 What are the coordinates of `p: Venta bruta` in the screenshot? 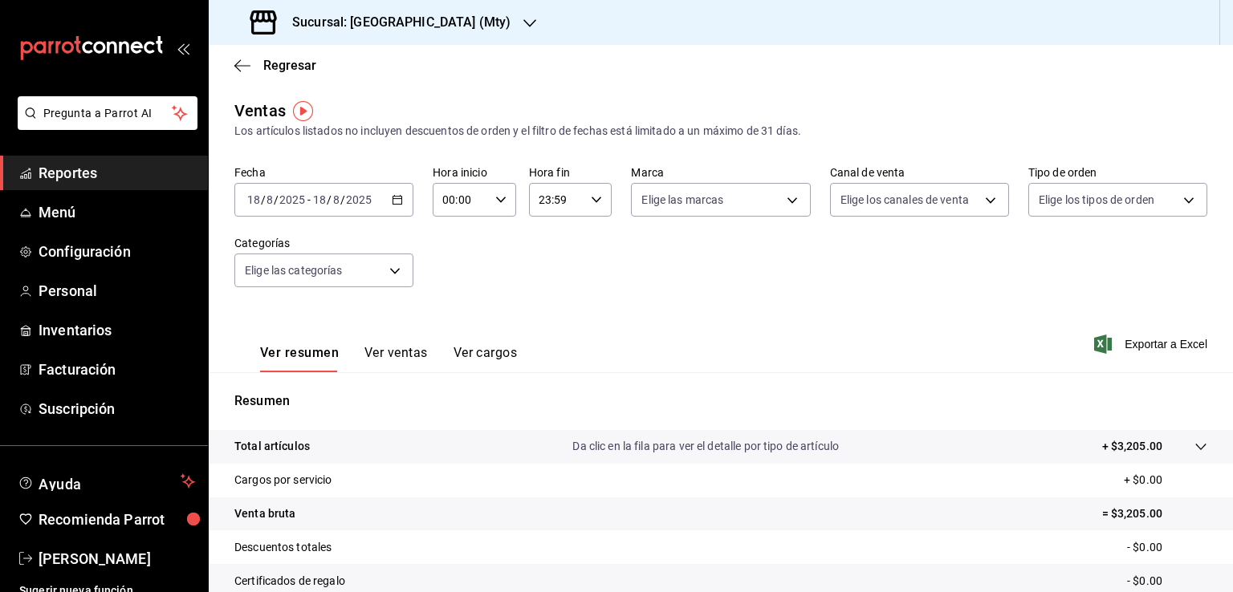 It's located at (265, 514).